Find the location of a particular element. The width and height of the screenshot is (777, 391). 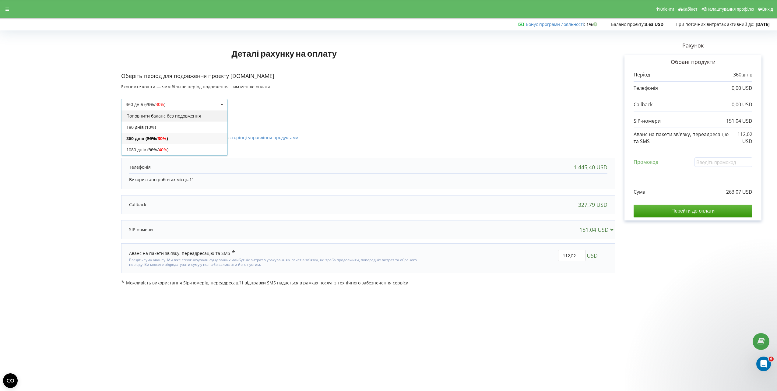

span: 11 is located at coordinates (192, 179).